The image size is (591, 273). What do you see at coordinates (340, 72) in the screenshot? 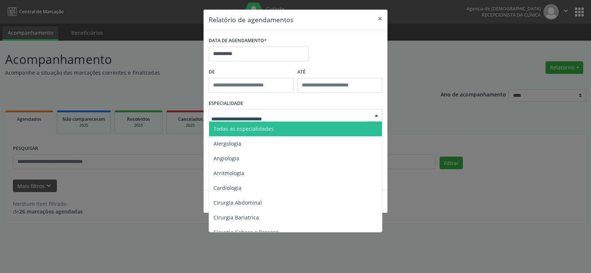
I see `label: ATÉ` at bounding box center [340, 72].